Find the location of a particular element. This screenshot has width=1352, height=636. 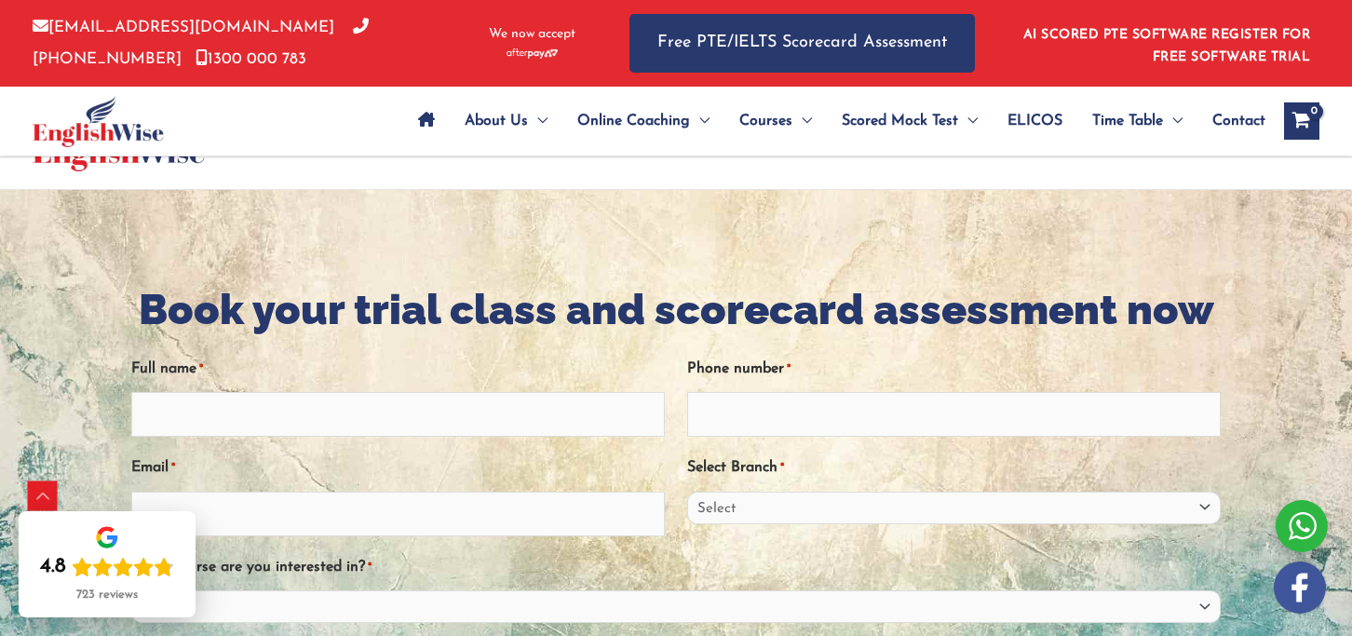

h2: Book your trial class and scorecard assessment now is located at coordinates (676, 310).